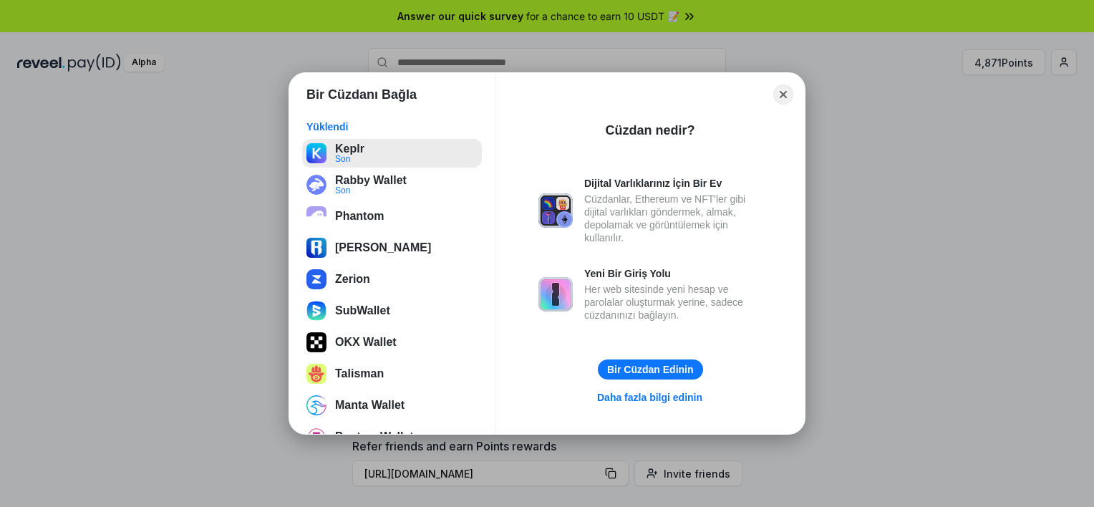 The height and width of the screenshot is (507, 1094). Describe the element at coordinates (362, 311) in the screenshot. I see `div: SubWallet` at that location.